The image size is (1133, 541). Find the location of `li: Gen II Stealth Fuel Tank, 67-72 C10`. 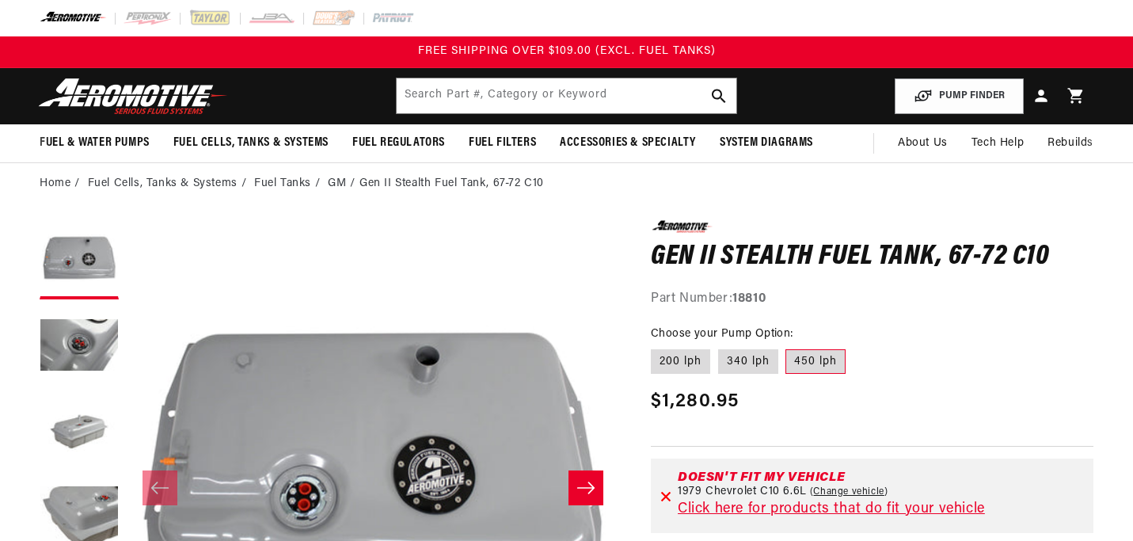

li: Gen II Stealth Fuel Tank, 67-72 C10 is located at coordinates (451, 184).